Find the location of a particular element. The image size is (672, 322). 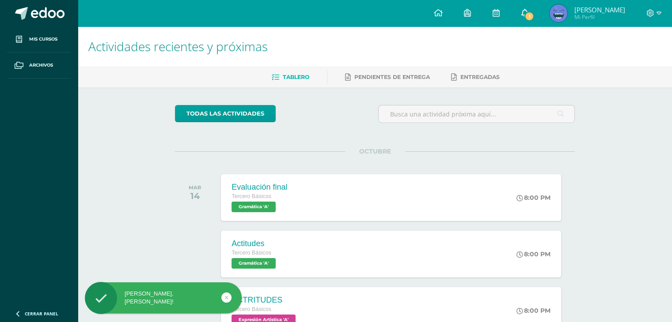

span: Cerrar panel is located at coordinates (42, 314).